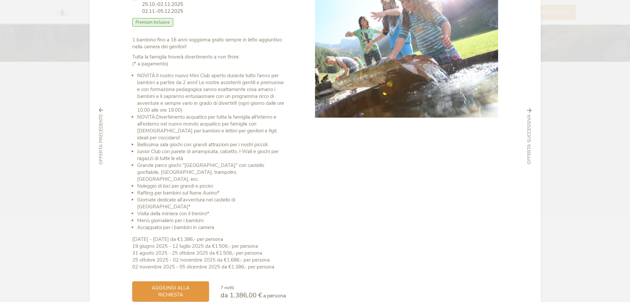 The width and height of the screenshot is (630, 302). What do you see at coordinates (211, 93) in the screenshot?
I see `li: Il nostro nuovo Mini Club aperto durante tutto l'anno per bambini a partire da 2 anni! Le nostre ...` at bounding box center [211, 93].